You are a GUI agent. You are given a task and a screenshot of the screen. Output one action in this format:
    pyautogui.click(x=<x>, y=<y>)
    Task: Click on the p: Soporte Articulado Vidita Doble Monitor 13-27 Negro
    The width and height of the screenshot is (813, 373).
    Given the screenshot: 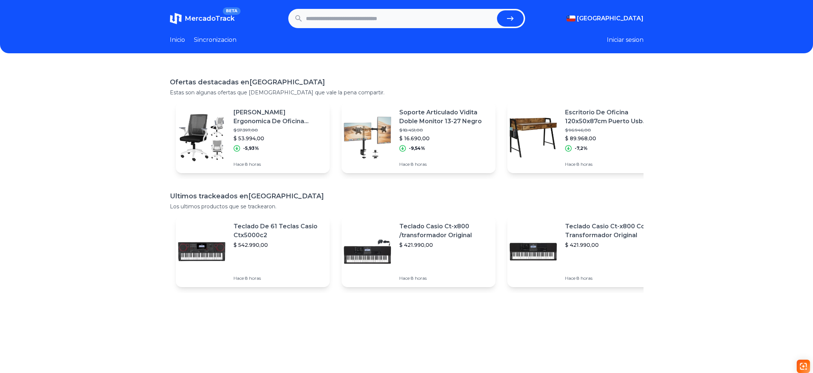 What is the action you would take?
    pyautogui.click(x=444, y=117)
    